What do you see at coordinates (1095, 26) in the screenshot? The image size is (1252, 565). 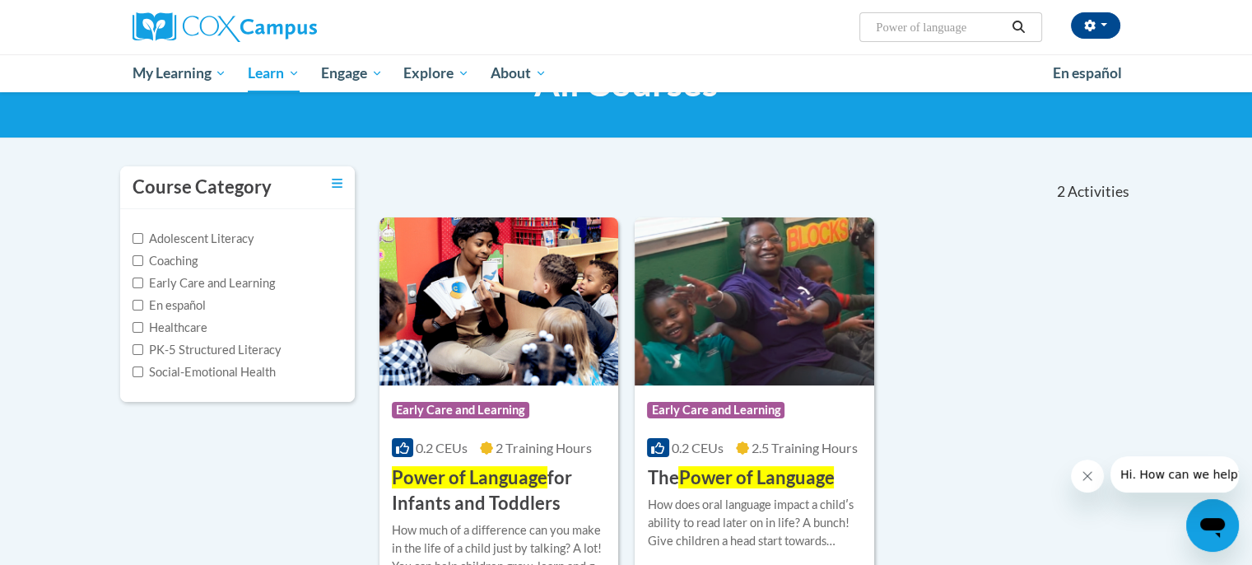 I see `button: Account Settings` at bounding box center [1095, 26].